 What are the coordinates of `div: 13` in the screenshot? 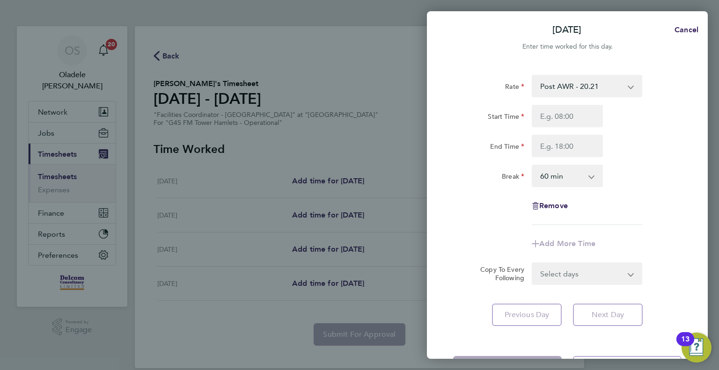 It's located at (685, 345).